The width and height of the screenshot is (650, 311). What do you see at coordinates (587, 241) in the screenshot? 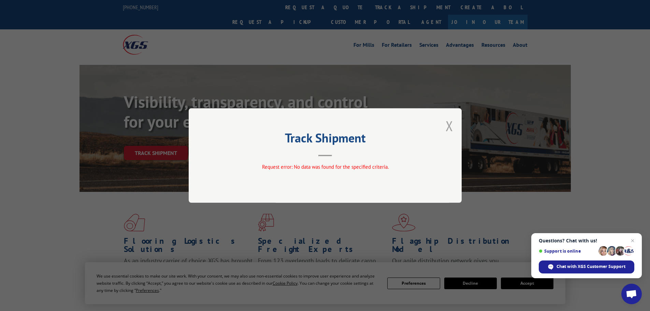
I see `span: Questions? Chat with us!` at bounding box center [587, 241].